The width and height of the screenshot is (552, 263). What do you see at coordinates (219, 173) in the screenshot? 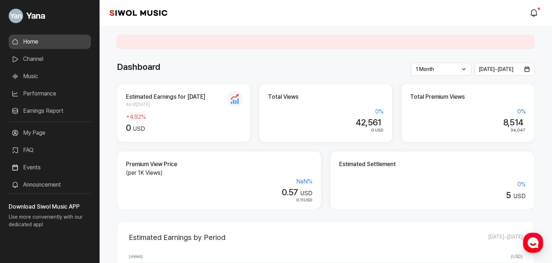
I see `p: (per 1K Views)` at bounding box center [219, 173].